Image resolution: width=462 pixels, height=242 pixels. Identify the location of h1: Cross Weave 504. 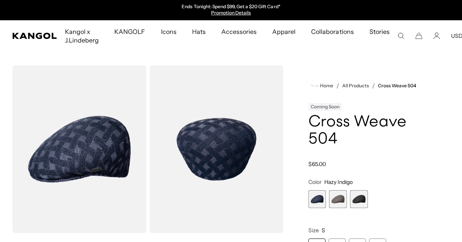
(370, 131).